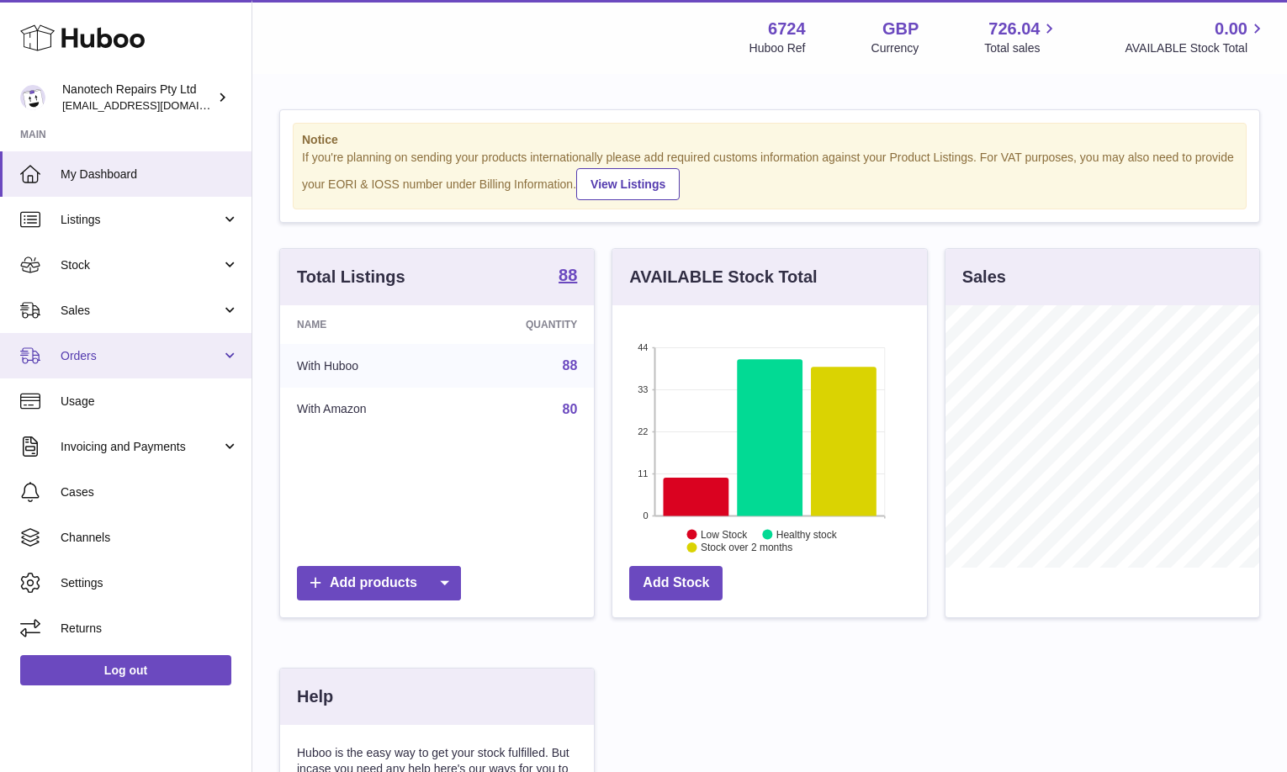  Describe the element at coordinates (1013, 29) in the screenshot. I see `span: 726.04` at that location.